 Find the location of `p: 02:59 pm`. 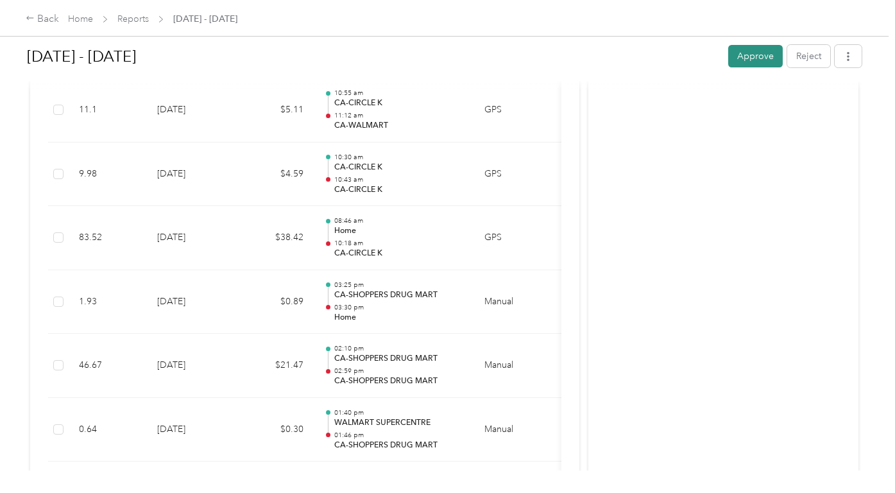

p: 02:59 pm is located at coordinates (399, 371).